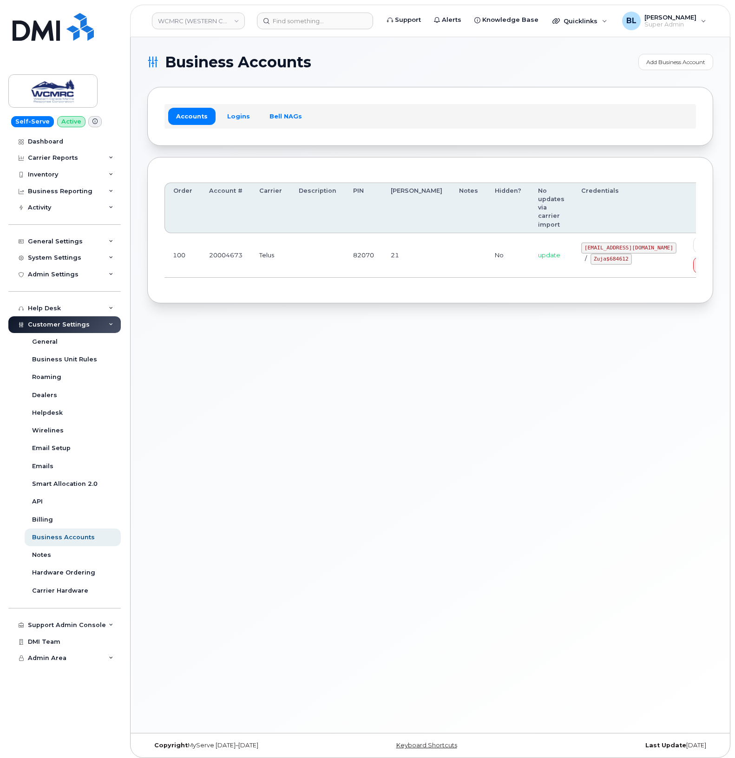 The image size is (735, 758). What do you see at coordinates (238, 62) in the screenshot?
I see `span: Business Accounts` at bounding box center [238, 62].